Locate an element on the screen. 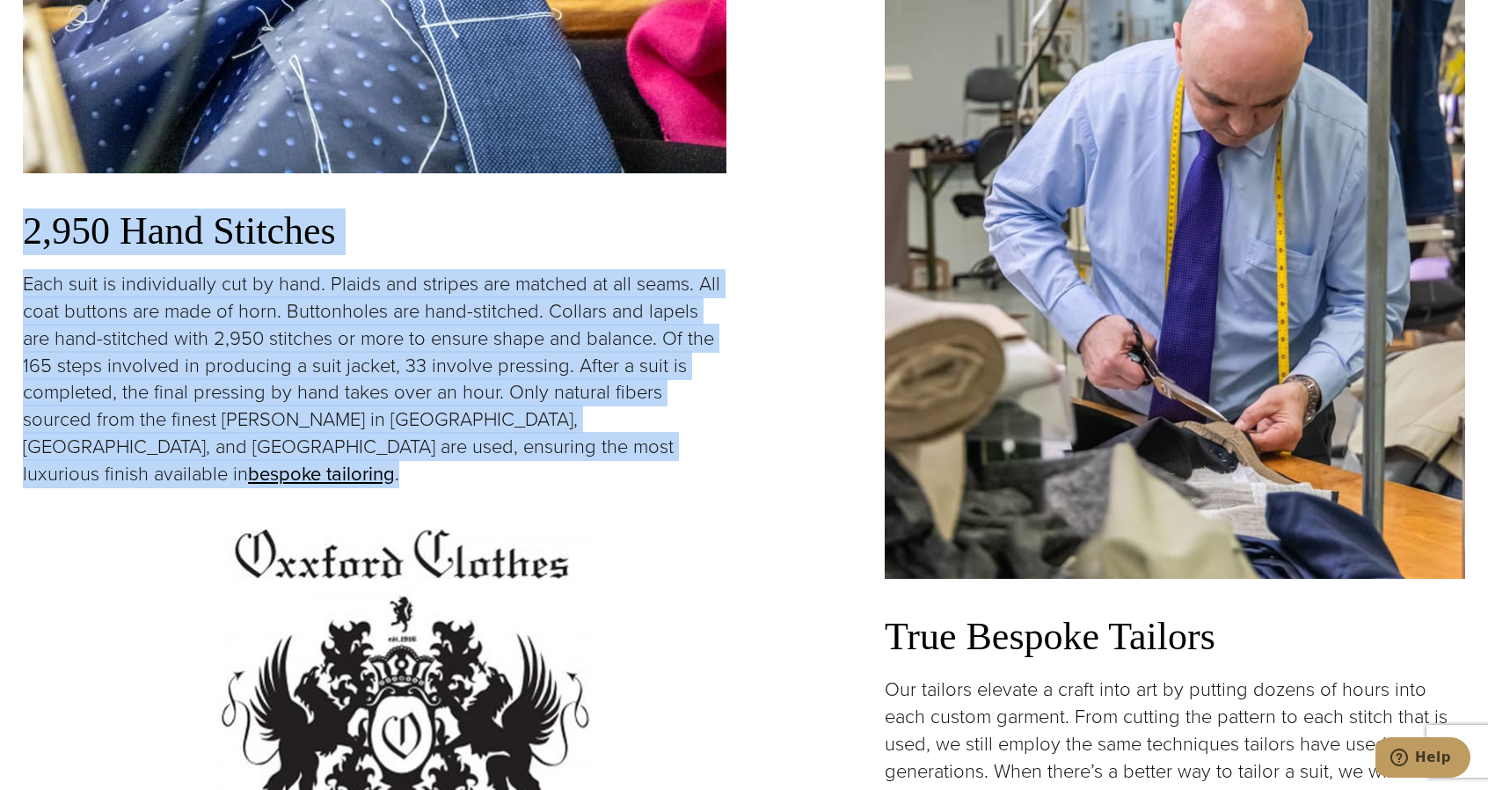  span: Help is located at coordinates (57, 20).